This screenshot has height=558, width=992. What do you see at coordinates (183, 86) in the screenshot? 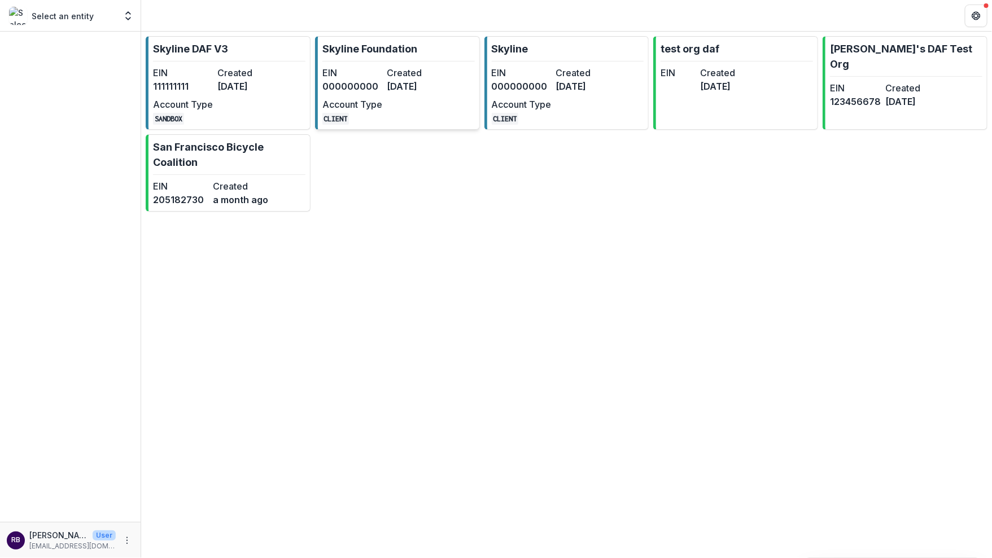
I see `dd: 111111111` at bounding box center [183, 86].